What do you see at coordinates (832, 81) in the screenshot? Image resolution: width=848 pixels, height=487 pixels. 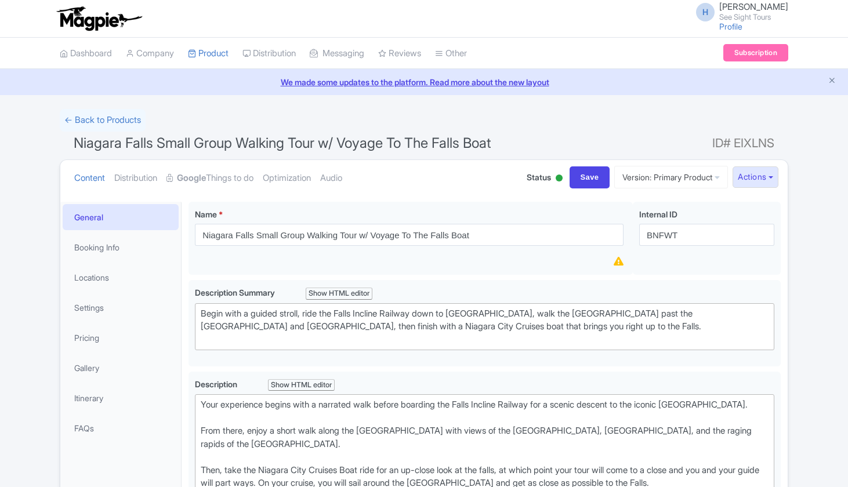 I see `button: Close announcement` at bounding box center [832, 81].